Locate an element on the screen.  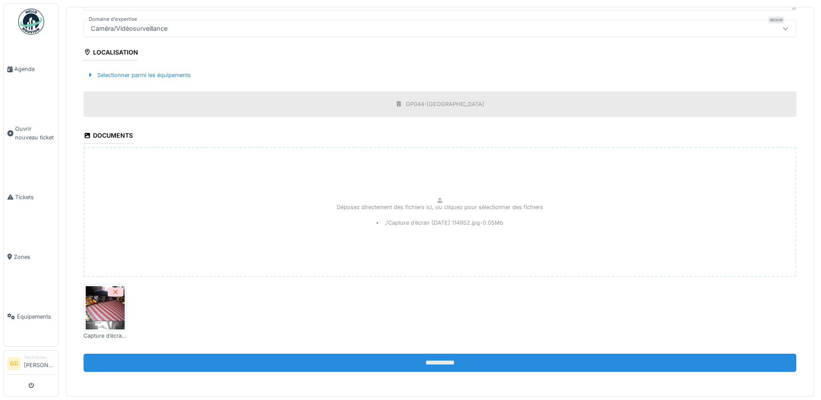
div: Requis is located at coordinates (776, 20).